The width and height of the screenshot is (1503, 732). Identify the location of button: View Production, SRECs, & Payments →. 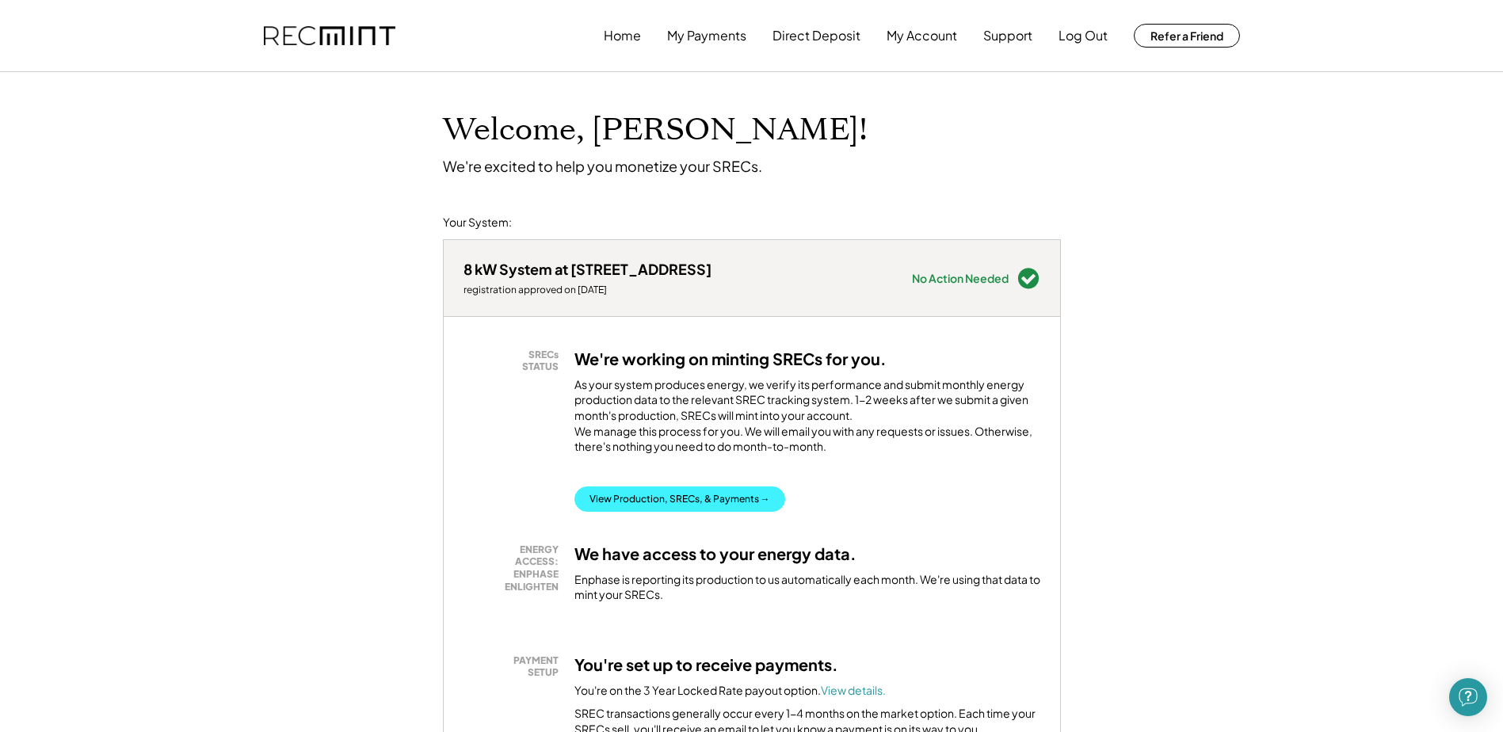
(680, 499).